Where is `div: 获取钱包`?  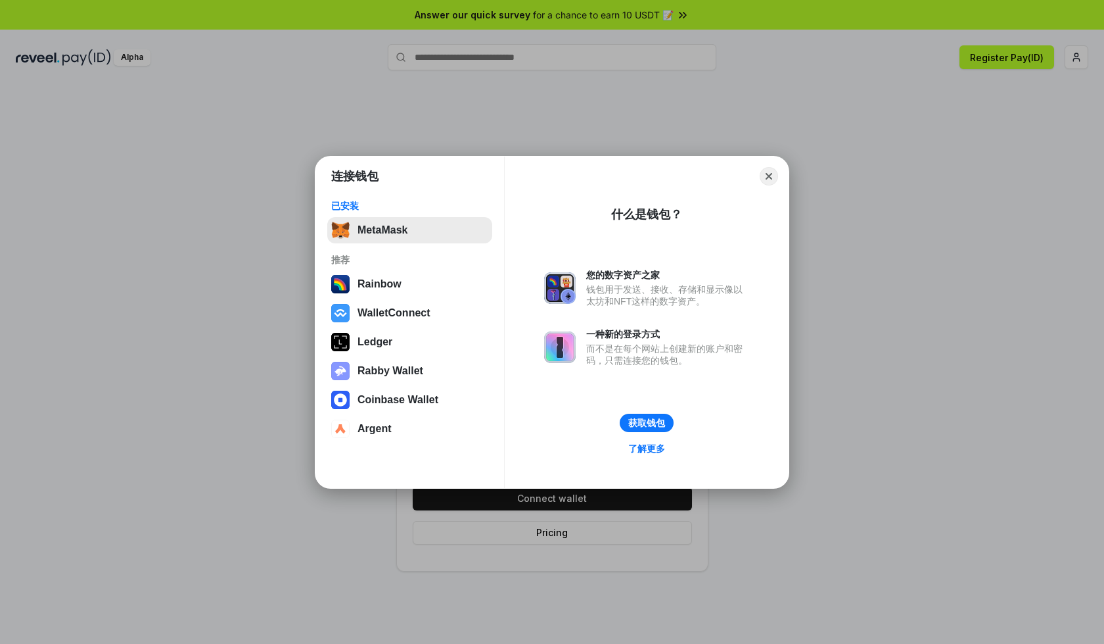 div: 获取钱包 is located at coordinates (647, 423).